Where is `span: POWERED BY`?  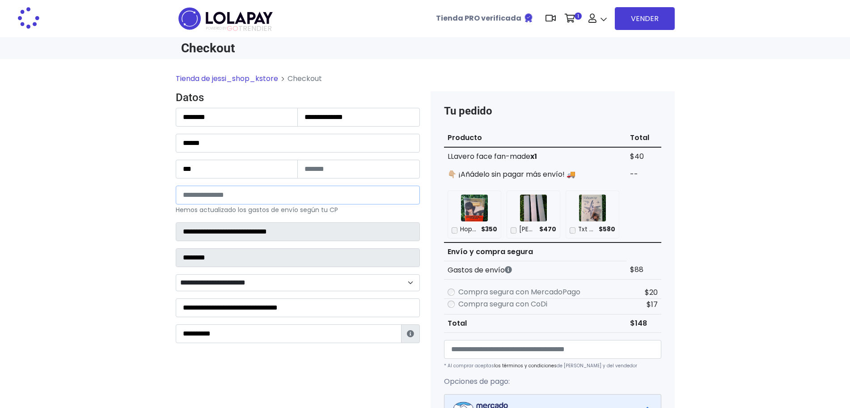 span: POWERED BY is located at coordinates (216, 28).